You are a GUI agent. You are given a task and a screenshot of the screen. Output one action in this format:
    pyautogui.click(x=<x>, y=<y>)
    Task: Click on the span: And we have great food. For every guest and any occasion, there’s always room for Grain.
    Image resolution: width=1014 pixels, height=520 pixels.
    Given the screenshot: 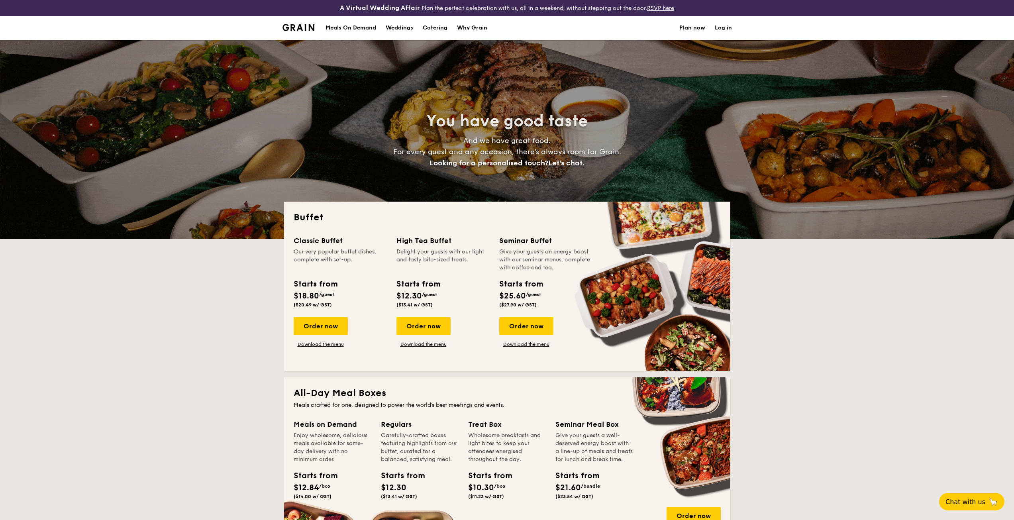 What is the action you would take?
    pyautogui.click(x=507, y=152)
    